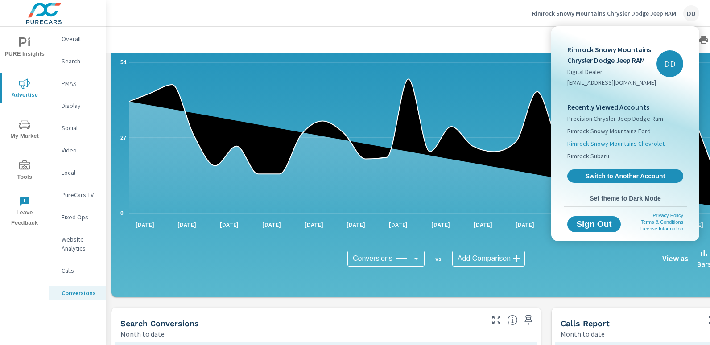 The width and height of the screenshot is (710, 345). What do you see at coordinates (662, 229) in the screenshot?
I see `a: License Information` at bounding box center [662, 229].